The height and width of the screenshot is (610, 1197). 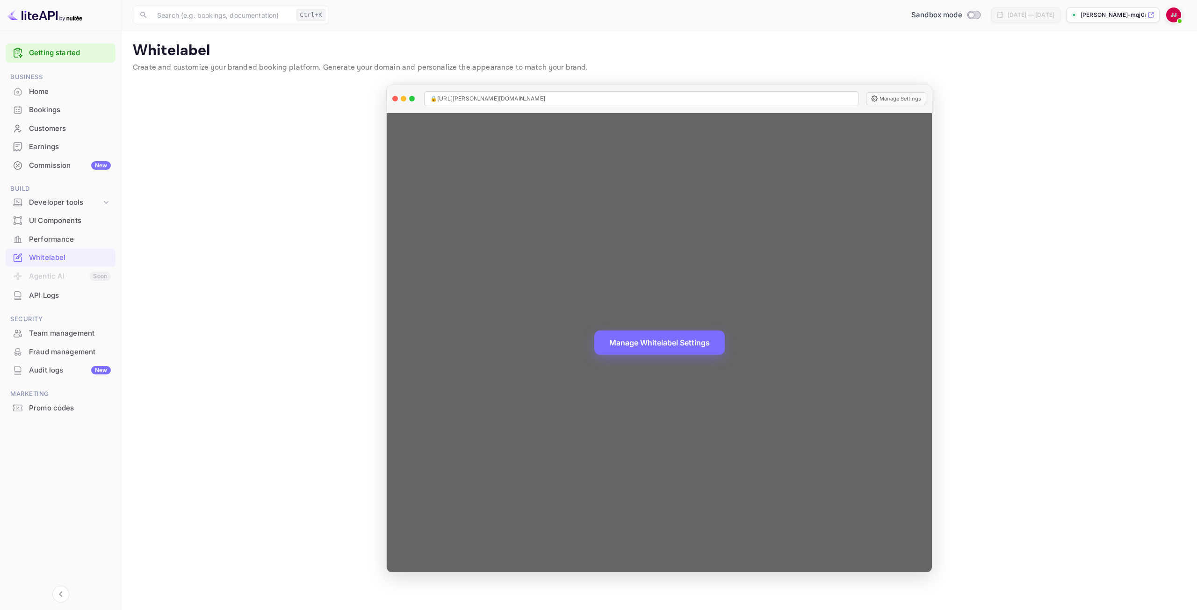 I want to click on button: Collapse navigation, so click(x=61, y=594).